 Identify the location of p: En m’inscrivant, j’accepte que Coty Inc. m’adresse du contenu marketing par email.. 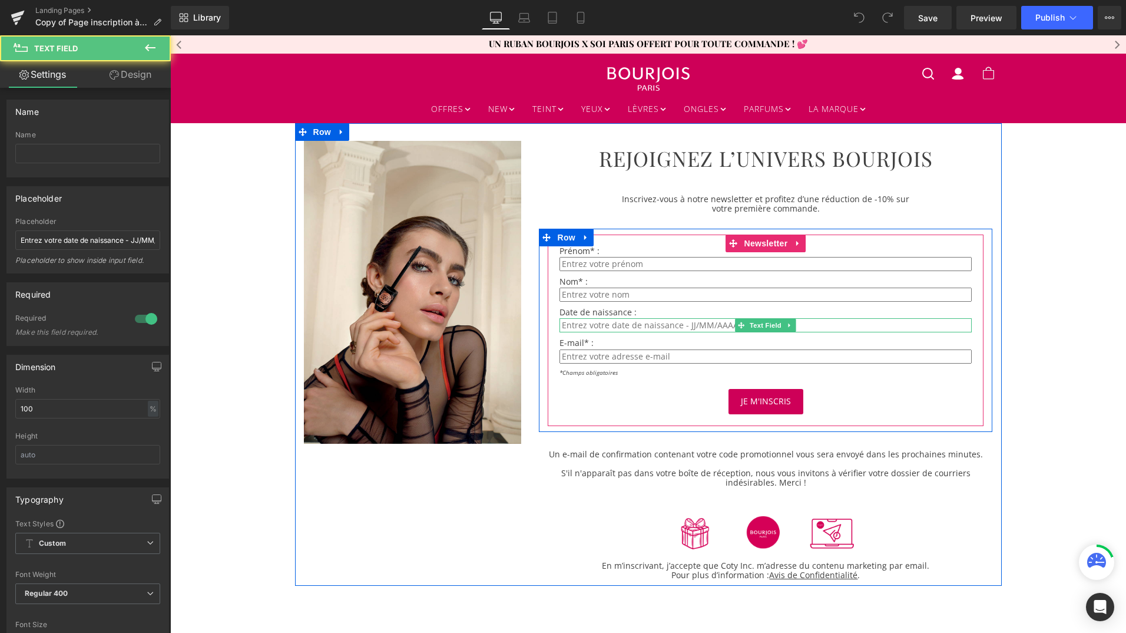
(596, 530).